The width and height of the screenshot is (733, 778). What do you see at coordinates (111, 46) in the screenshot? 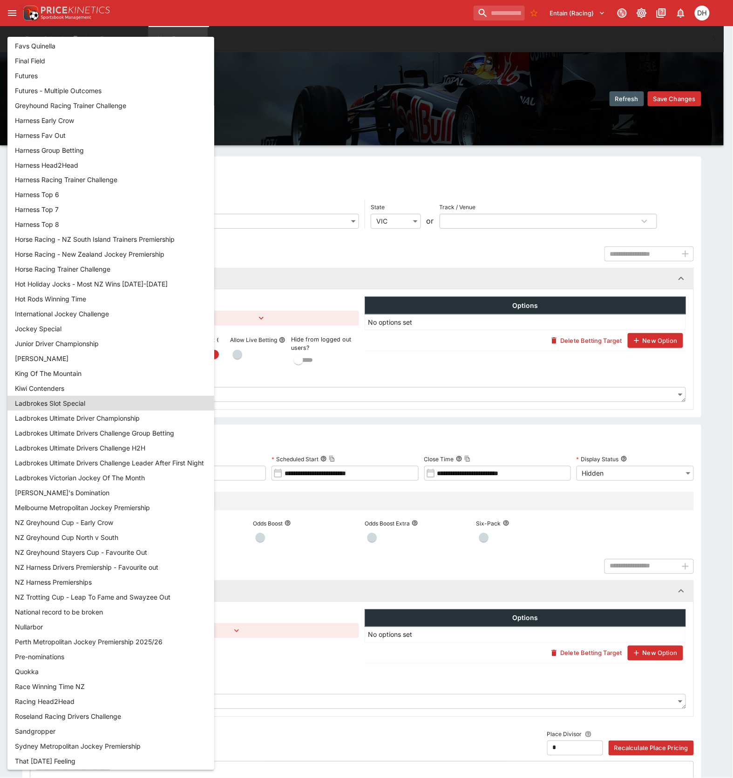
I see `li: Favs Quinella` at bounding box center [111, 46].